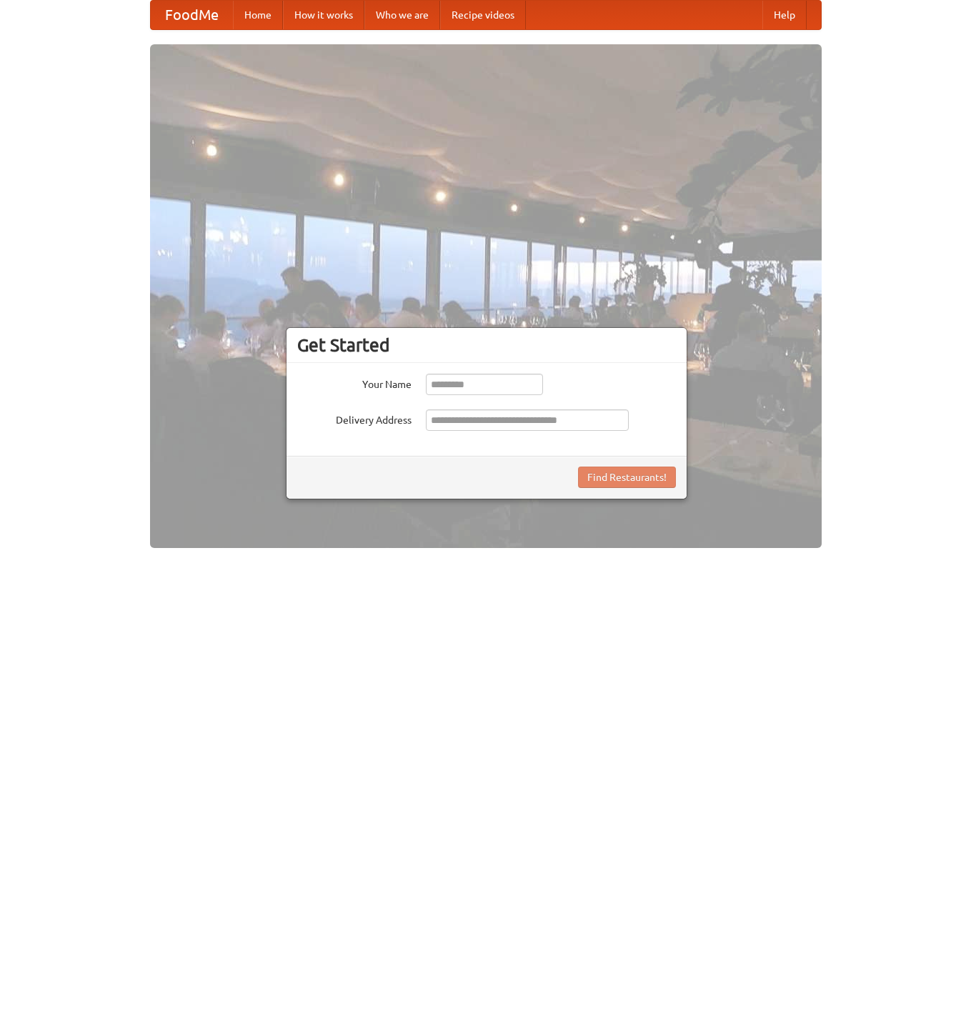 This screenshot has width=971, height=1011. Describe the element at coordinates (258, 15) in the screenshot. I see `a: Home` at that location.